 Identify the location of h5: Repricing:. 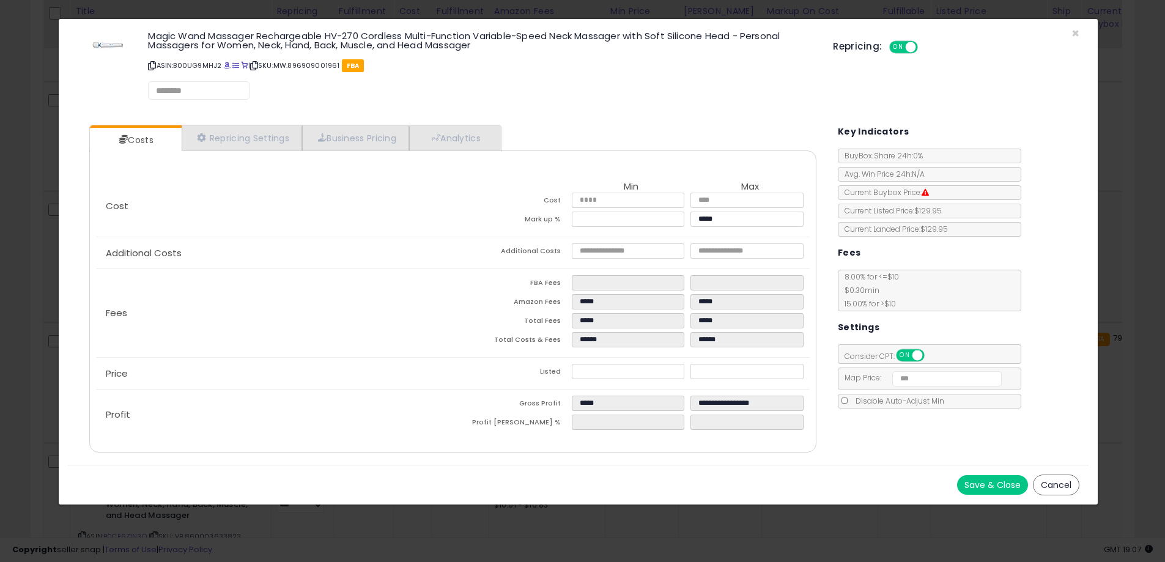
(857, 46).